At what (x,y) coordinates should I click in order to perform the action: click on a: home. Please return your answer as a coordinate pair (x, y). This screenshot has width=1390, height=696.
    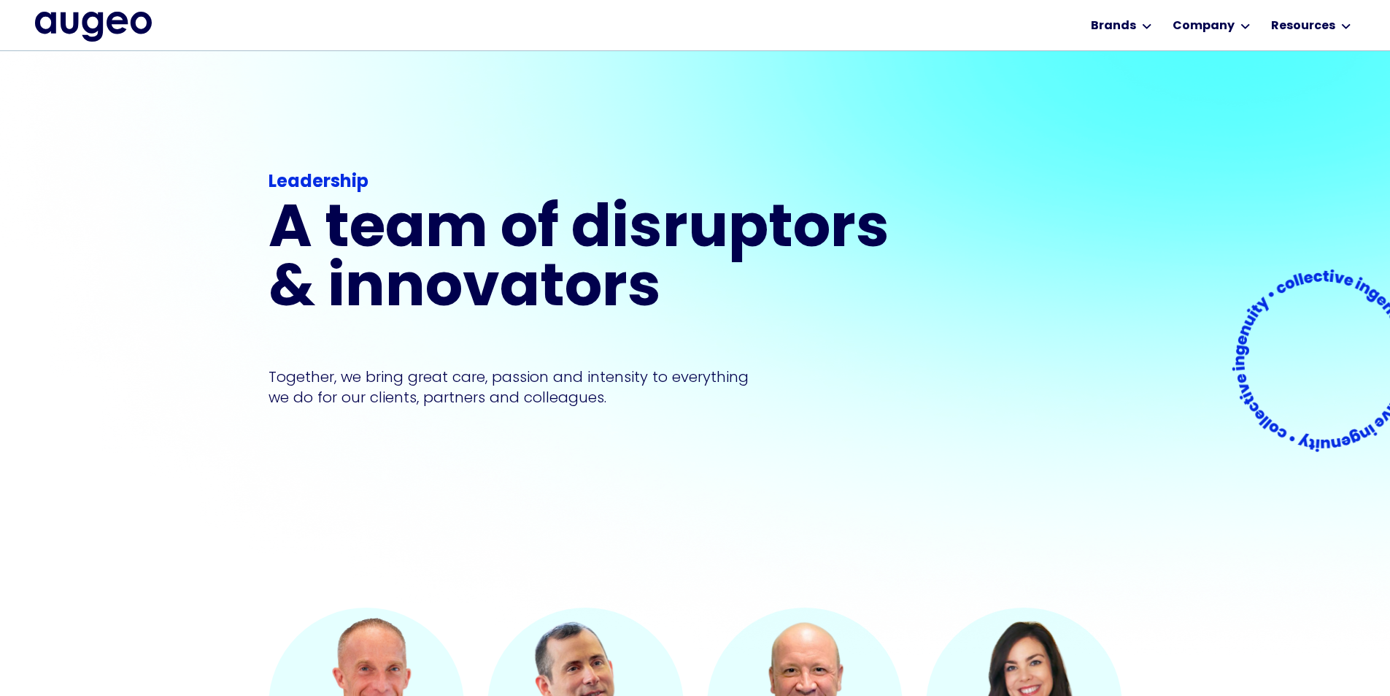
    Looking at the image, I should click on (93, 26).